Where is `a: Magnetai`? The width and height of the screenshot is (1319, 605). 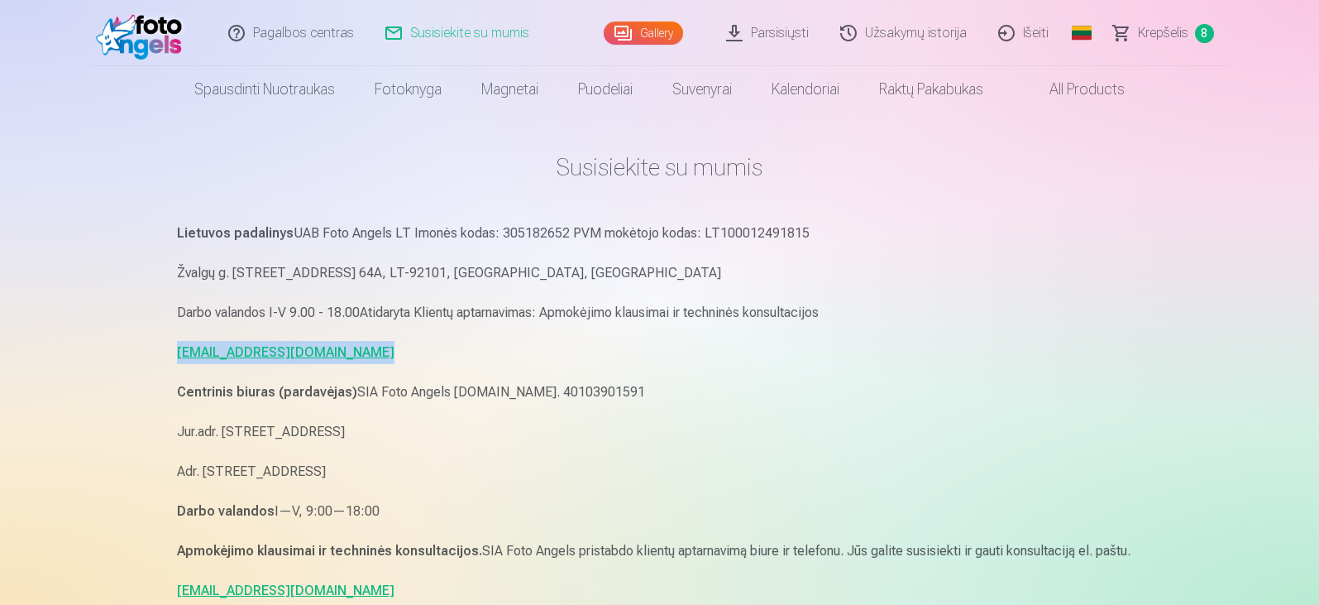
a: Magnetai is located at coordinates (510, 89).